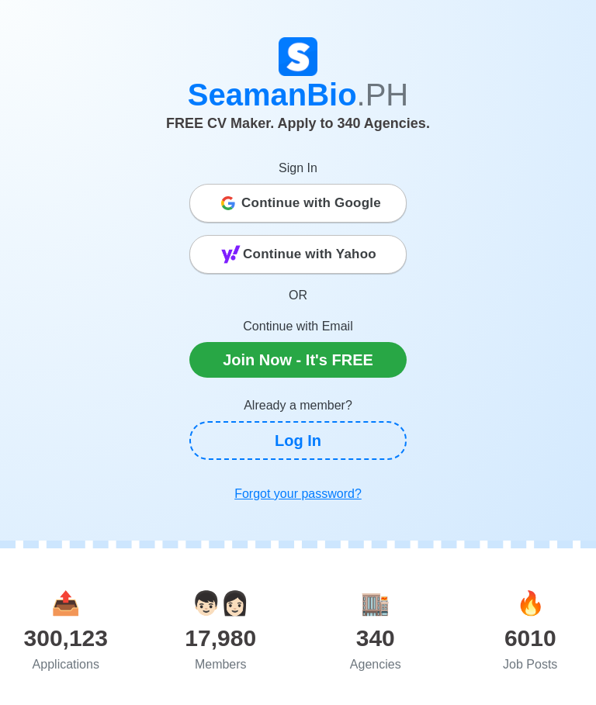 Image resolution: width=596 pixels, height=705 pixels. Describe the element at coordinates (310, 254) in the screenshot. I see `span: Continue with Yahoo` at that location.